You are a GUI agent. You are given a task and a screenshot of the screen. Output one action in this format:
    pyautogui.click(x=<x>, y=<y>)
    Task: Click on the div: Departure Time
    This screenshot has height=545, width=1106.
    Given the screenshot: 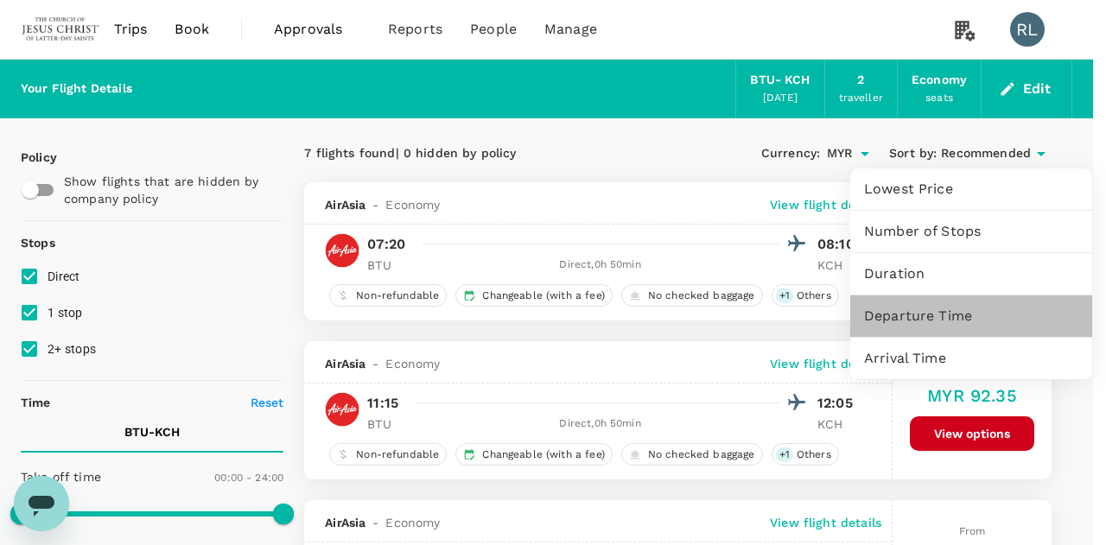 What is the action you would take?
    pyautogui.click(x=971, y=316)
    